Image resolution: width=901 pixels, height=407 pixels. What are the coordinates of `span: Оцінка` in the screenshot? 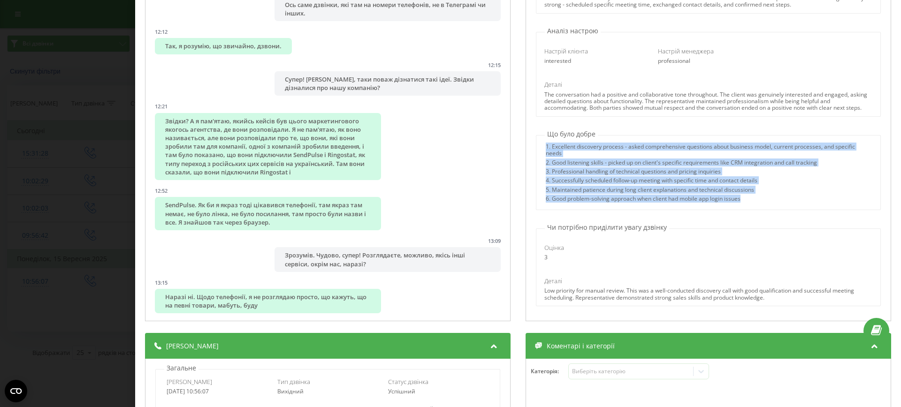 It's located at (554, 248).